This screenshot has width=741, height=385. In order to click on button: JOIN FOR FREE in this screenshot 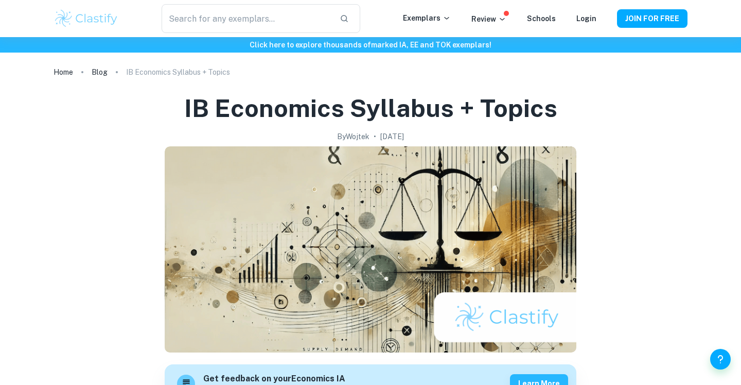, I will do `click(652, 19)`.